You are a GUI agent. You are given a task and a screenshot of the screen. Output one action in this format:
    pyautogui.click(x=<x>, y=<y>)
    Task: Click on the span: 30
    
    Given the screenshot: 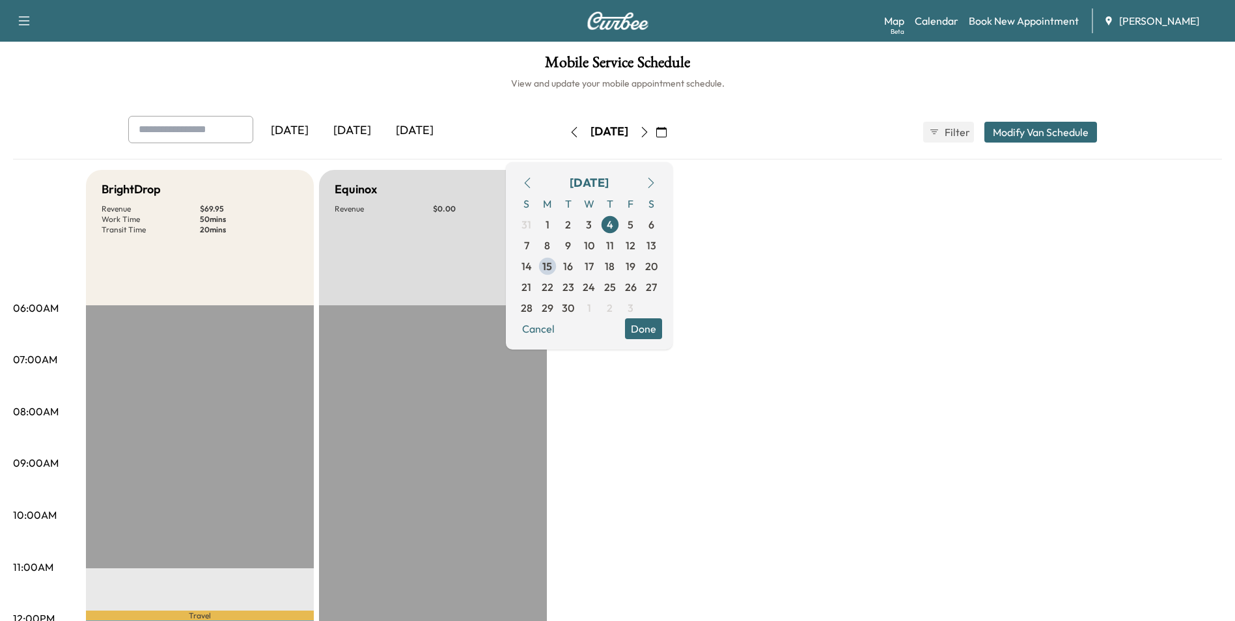 What is the action you would take?
    pyautogui.click(x=568, y=308)
    